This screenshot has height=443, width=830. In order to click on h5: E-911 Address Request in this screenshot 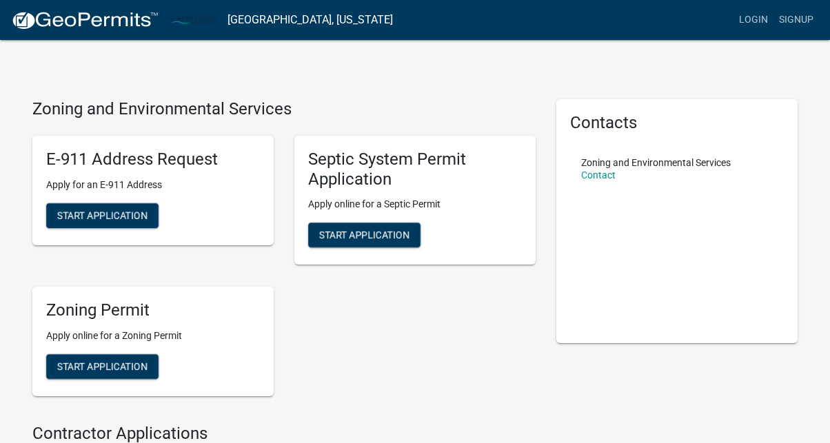, I will do `click(153, 159)`.